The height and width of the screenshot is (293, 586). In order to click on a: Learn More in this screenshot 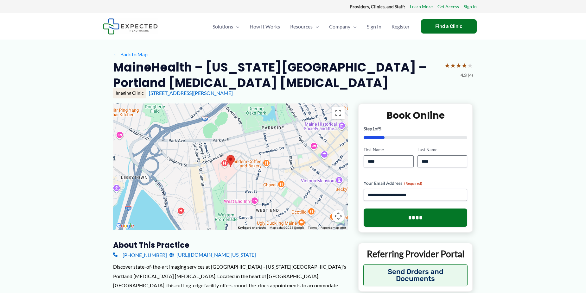, I will do `click(421, 7)`.